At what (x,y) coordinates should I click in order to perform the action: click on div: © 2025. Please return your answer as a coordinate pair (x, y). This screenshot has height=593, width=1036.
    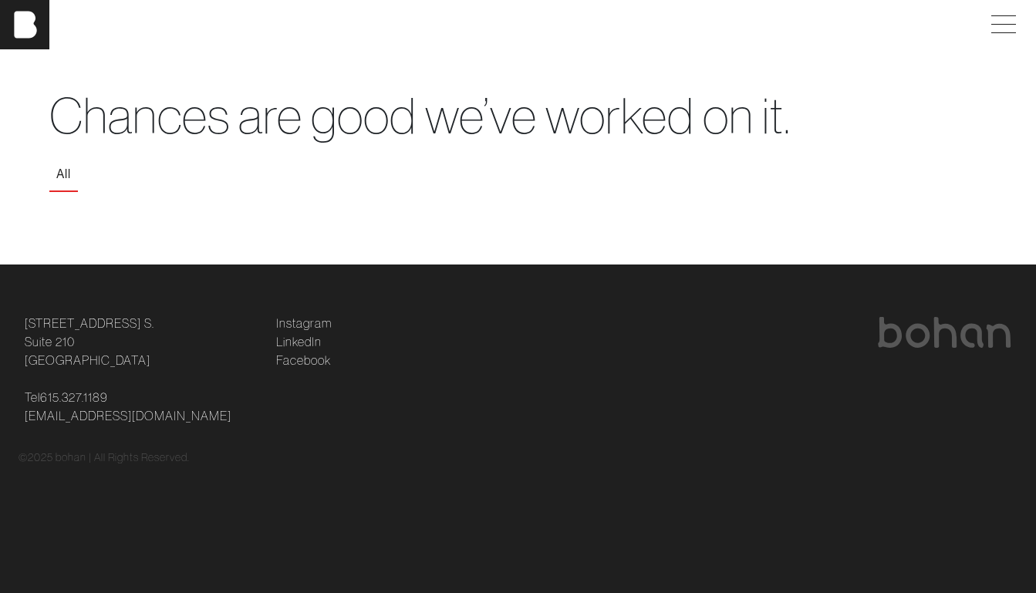
    Looking at the image, I should click on (519, 458).